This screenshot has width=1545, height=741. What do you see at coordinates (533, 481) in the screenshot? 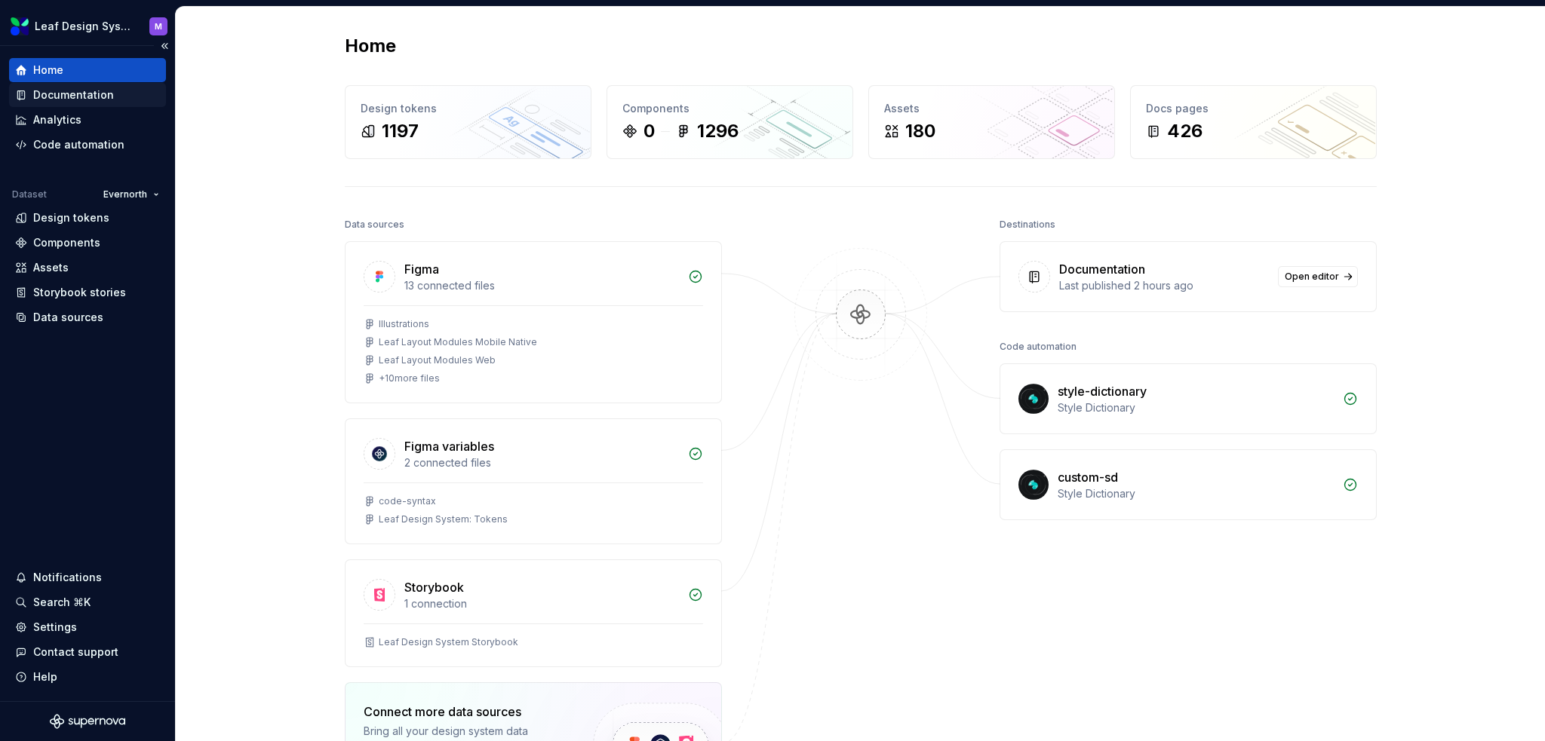
I see `a: Figma variables2 connected filescode-syntaxLeaf Design System: Tokens` at bounding box center [533, 481].